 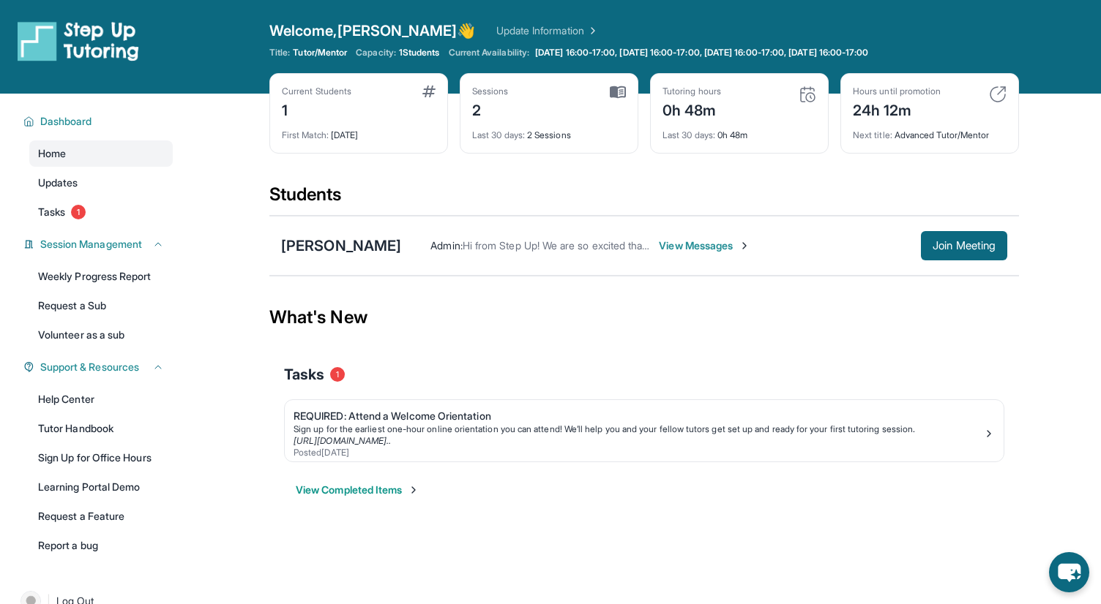 What do you see at coordinates (101, 212) in the screenshot?
I see `a: Tasks1` at bounding box center [101, 212].